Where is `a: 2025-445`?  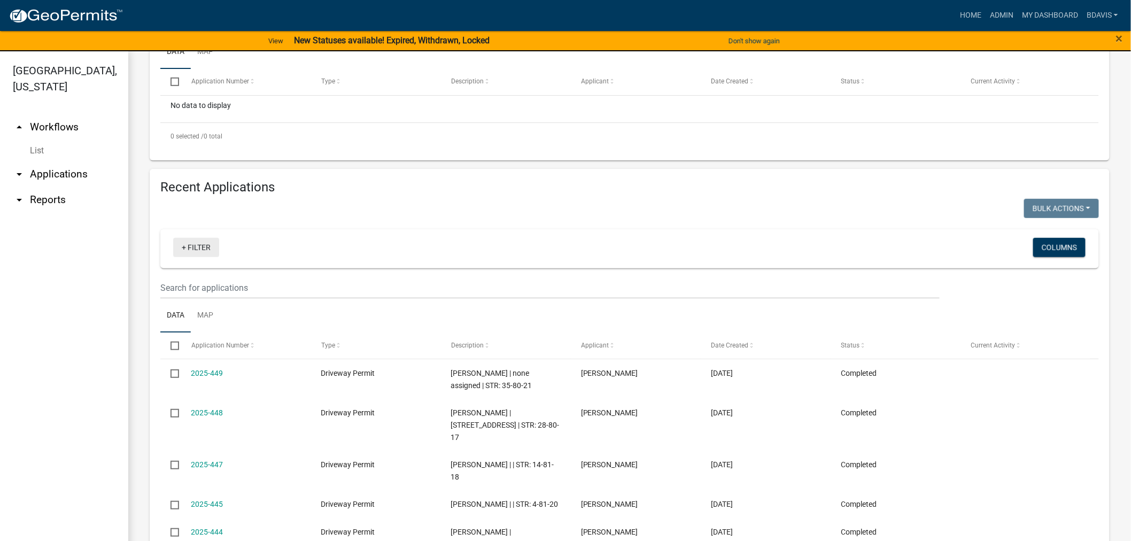
a: 2025-445 is located at coordinates (207, 504).